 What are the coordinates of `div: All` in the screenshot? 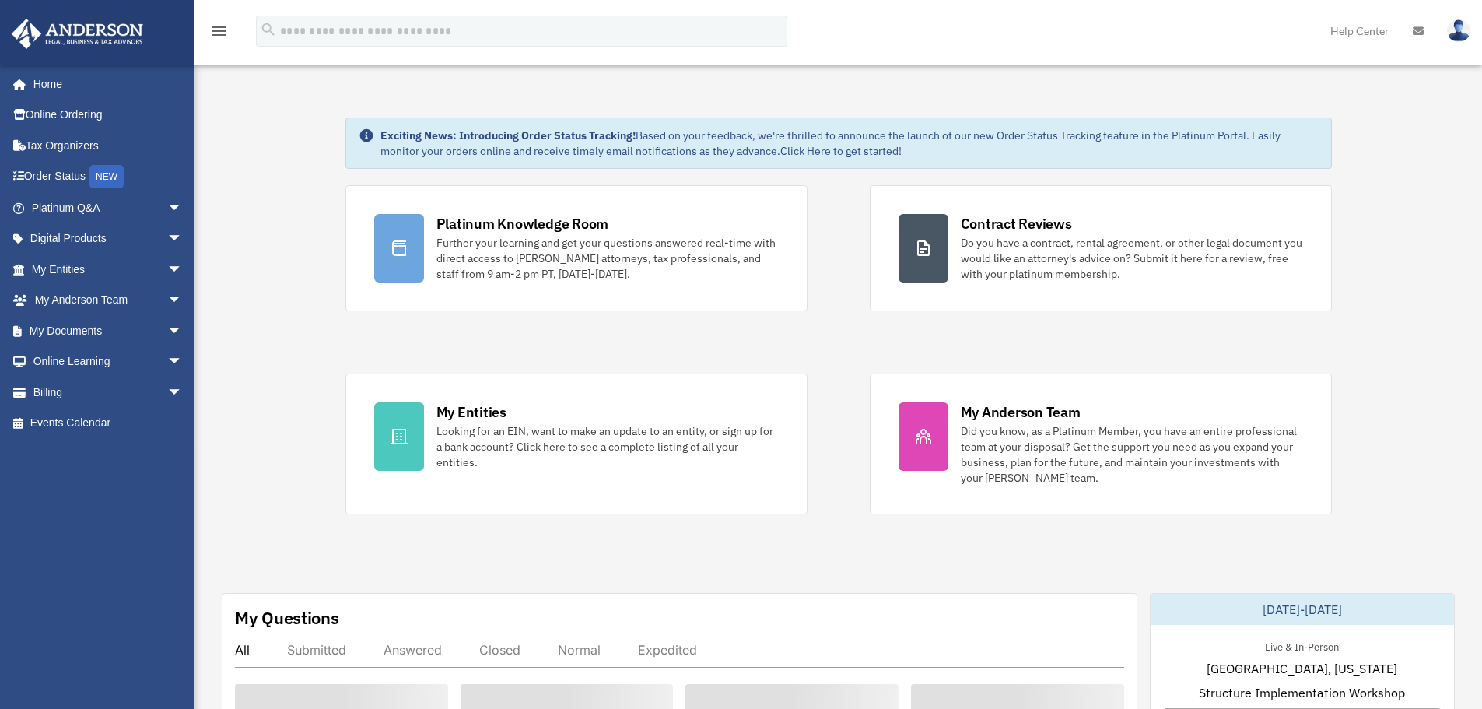 It's located at (242, 650).